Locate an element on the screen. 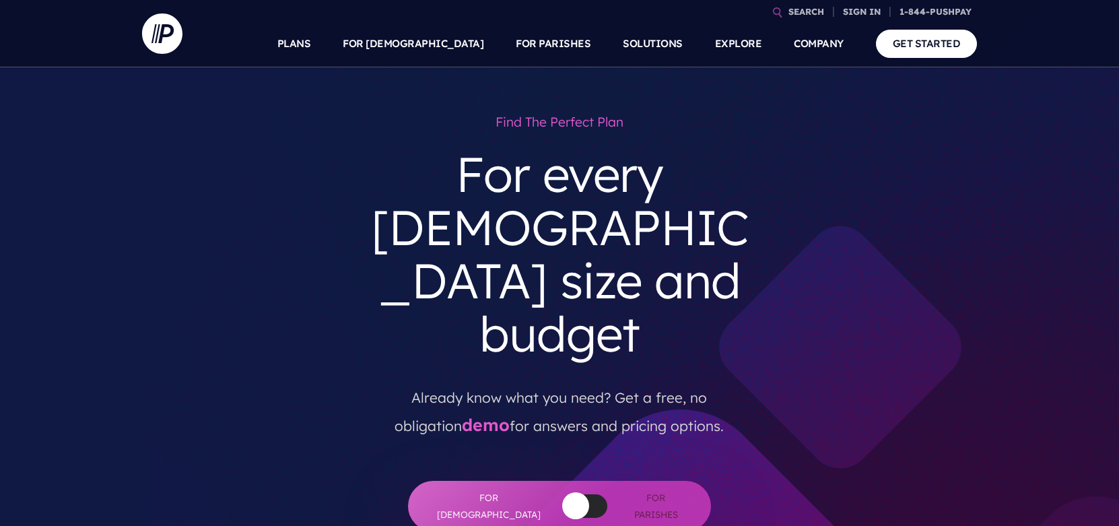  p: Already know what you need? Get a free, no obligation for answers and pricing options. is located at coordinates (560, 406).